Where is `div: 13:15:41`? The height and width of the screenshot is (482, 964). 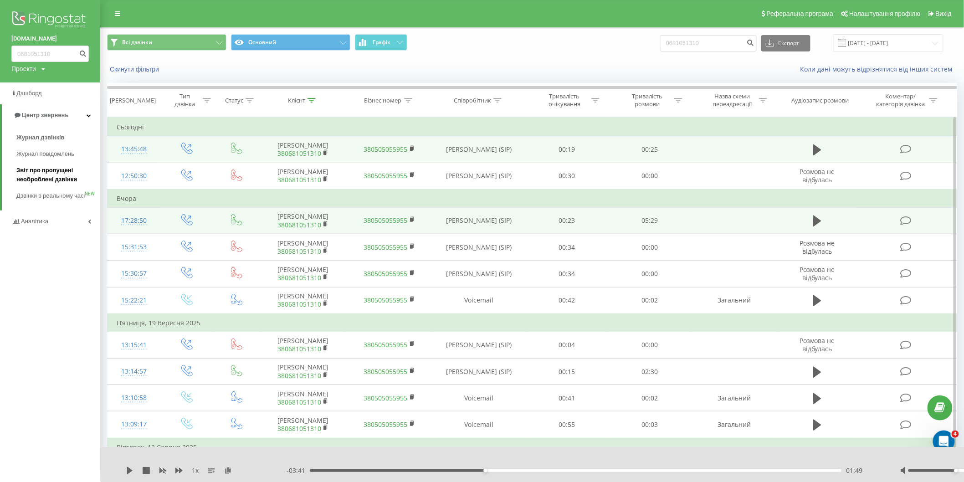 div: 13:15:41 is located at coordinates (134, 345).